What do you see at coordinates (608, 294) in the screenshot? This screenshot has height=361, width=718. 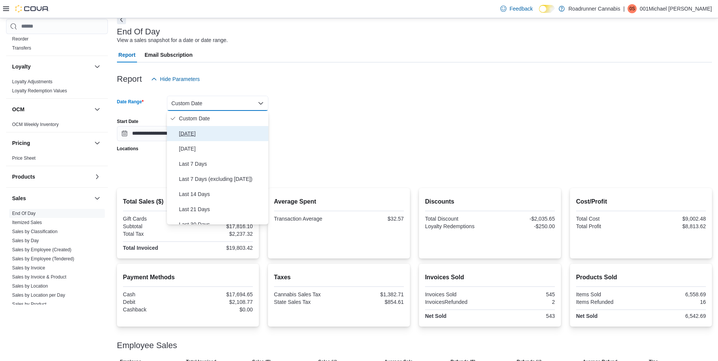 I see `div: Items Sold` at bounding box center [608, 294].